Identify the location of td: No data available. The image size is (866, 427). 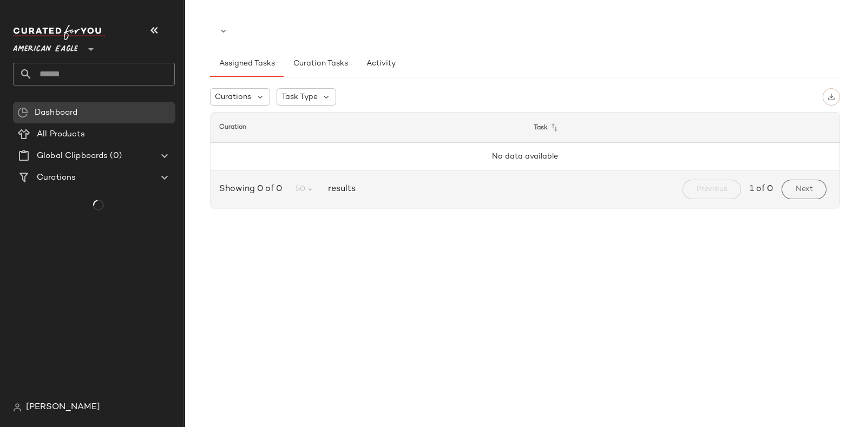
(525, 157).